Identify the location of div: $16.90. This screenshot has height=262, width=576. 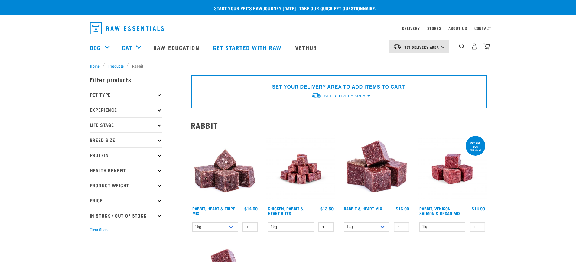
(403, 209).